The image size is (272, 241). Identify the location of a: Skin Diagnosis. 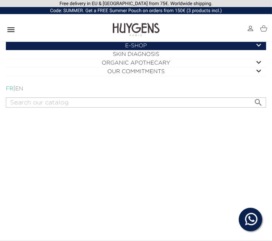
(136, 55).